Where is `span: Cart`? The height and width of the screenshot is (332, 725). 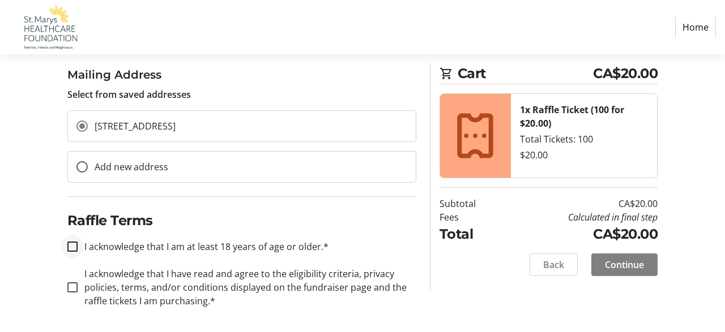
span: Cart is located at coordinates (525, 74).